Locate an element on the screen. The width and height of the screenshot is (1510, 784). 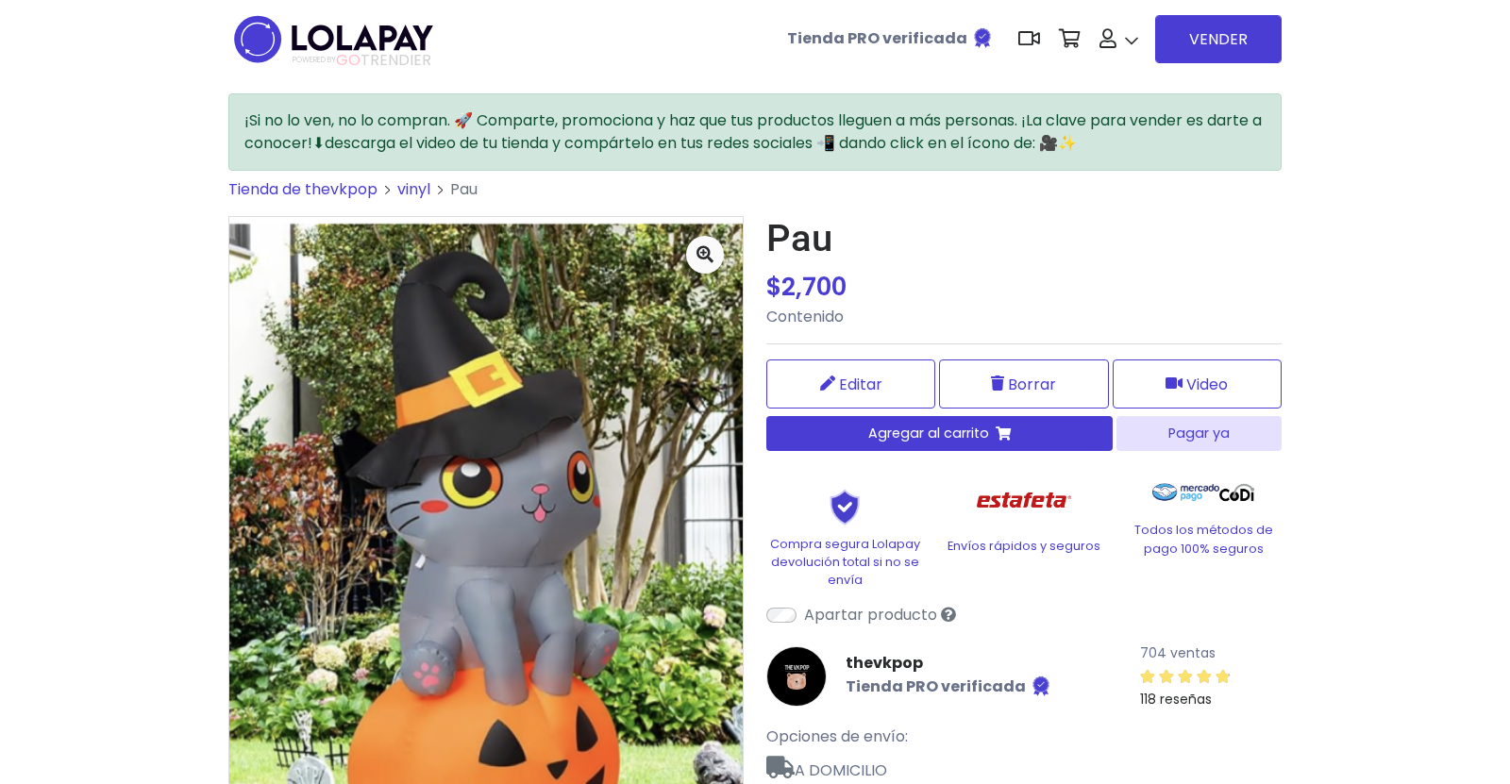
button: Pagar ya is located at coordinates (1199, 433).